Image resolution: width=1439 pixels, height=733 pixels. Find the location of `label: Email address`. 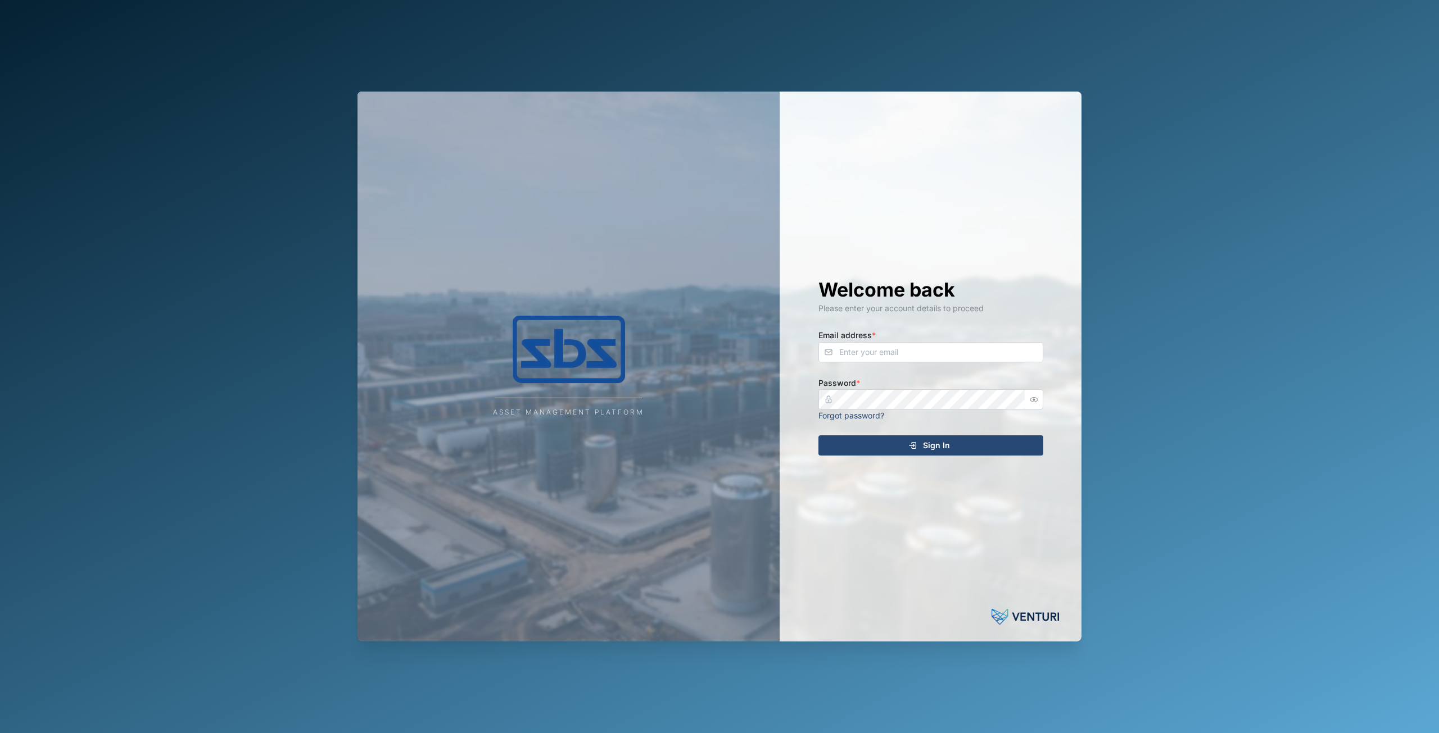

label: Email address is located at coordinates (847, 336).